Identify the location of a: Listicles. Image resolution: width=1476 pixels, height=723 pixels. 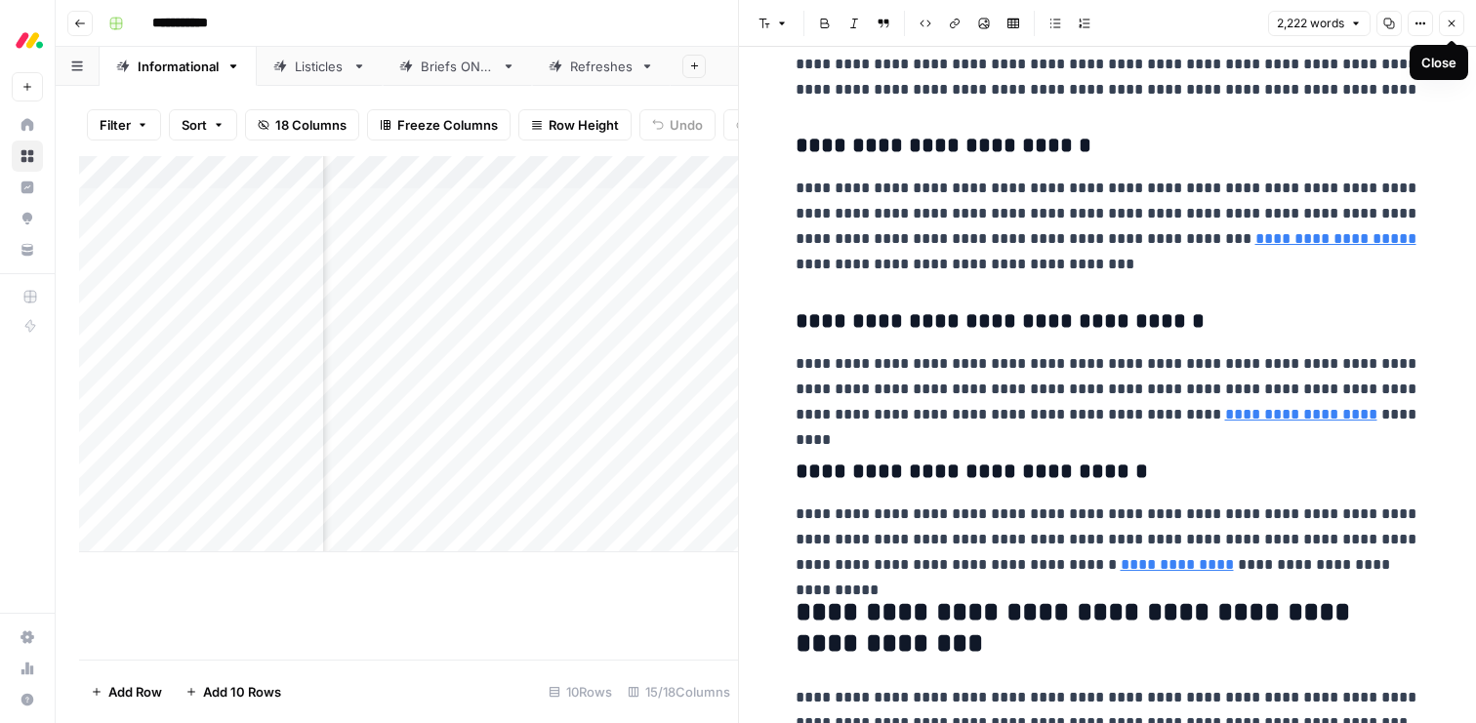
(319, 66).